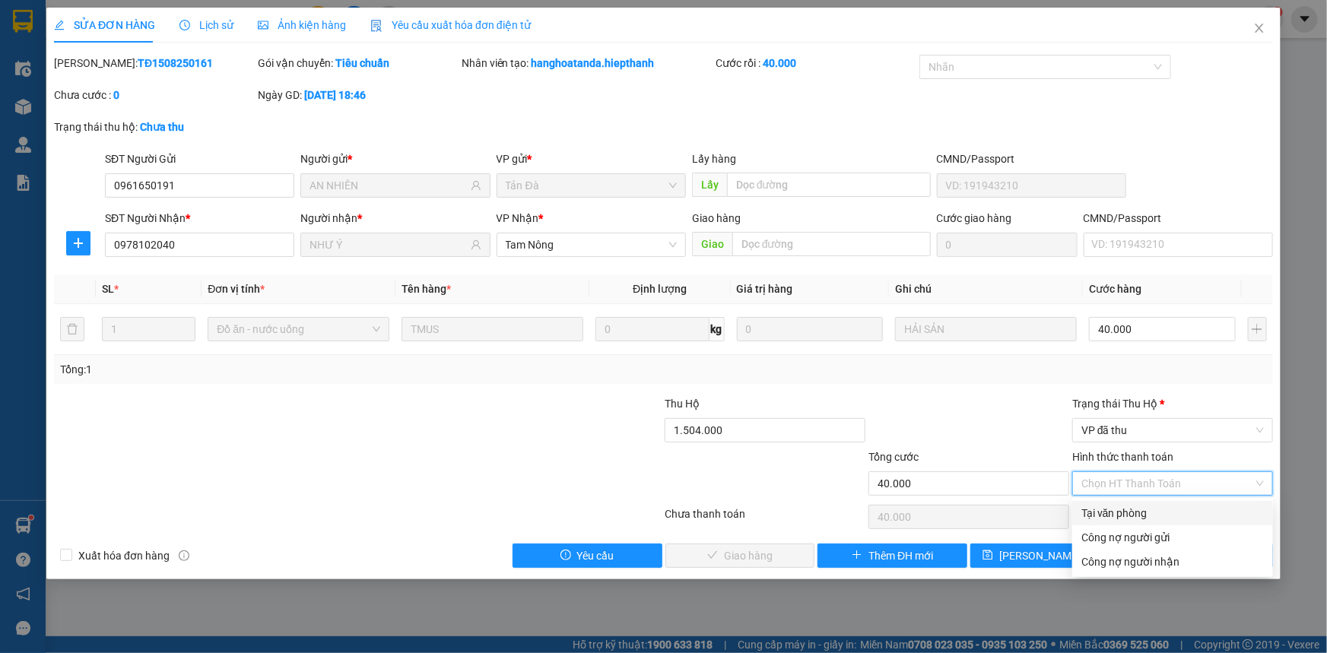 The image size is (1327, 653). What do you see at coordinates (199, 218) in the screenshot?
I see `div: SĐT Người Nhận` at bounding box center [199, 218].